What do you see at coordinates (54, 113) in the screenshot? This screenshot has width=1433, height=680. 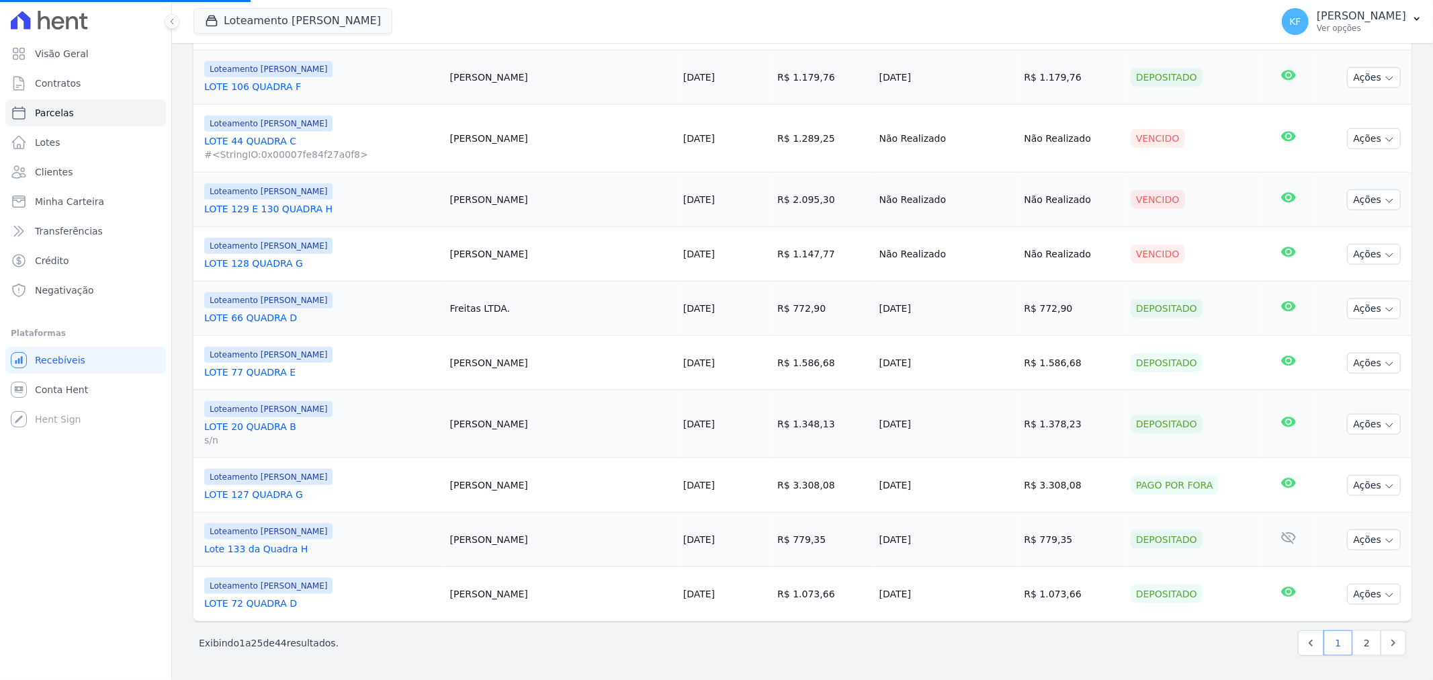 I see `span: Parcelas` at bounding box center [54, 113].